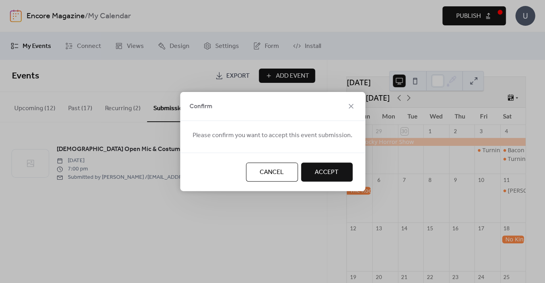 Image resolution: width=545 pixels, height=283 pixels. What do you see at coordinates (272, 172) in the screenshot?
I see `span: Cancel` at bounding box center [272, 172].